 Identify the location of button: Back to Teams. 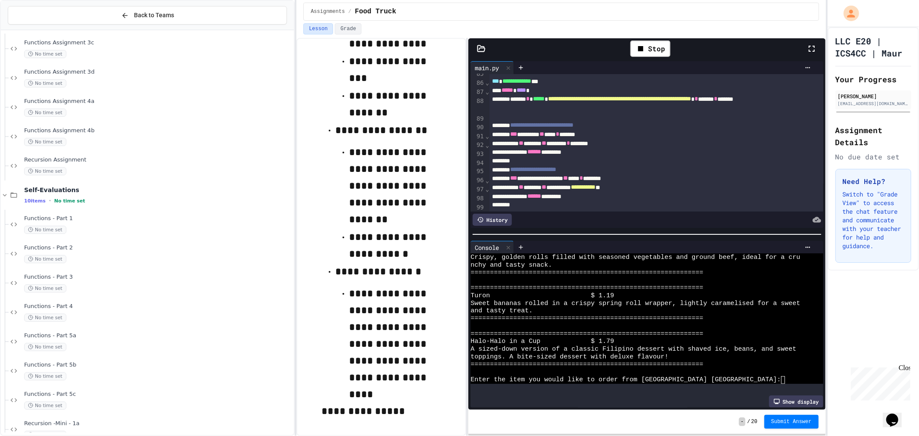
(147, 15).